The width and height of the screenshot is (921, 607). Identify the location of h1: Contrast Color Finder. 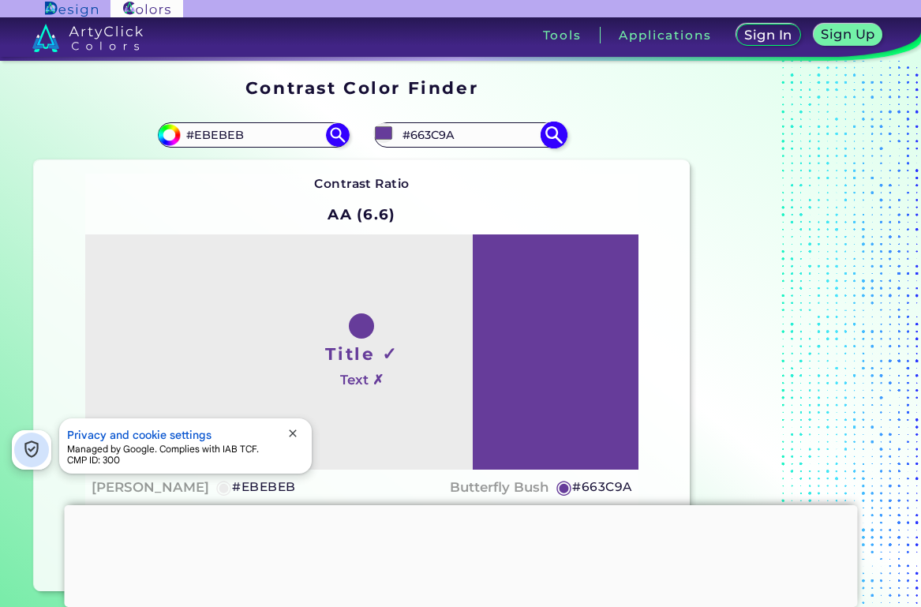
(361, 88).